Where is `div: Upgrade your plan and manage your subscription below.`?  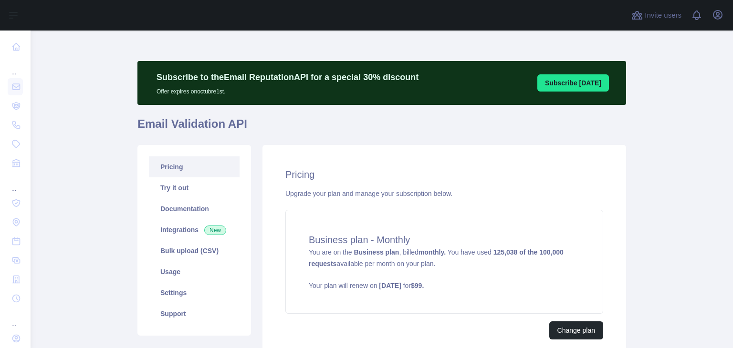
div: Upgrade your plan and manage your subscription below. is located at coordinates (444, 194).